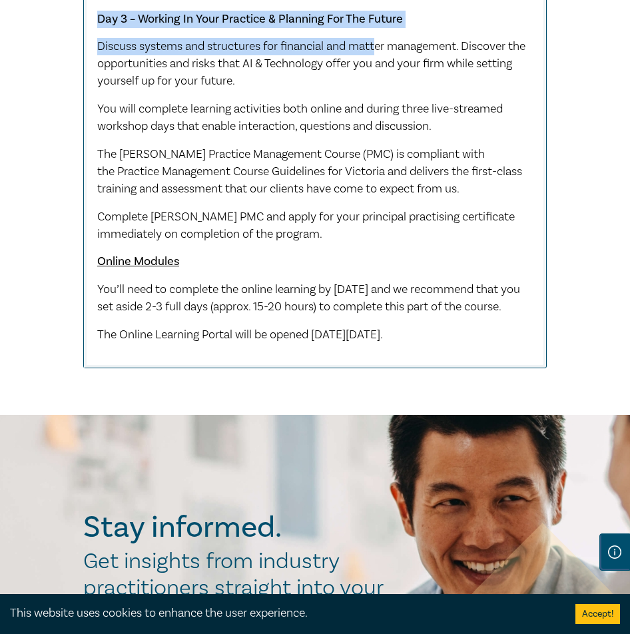 This screenshot has width=630, height=634. What do you see at coordinates (311, 63) in the screenshot?
I see `span: Discuss systems and structures for financial and matter management. Discover the opportunities an...` at bounding box center [311, 63].